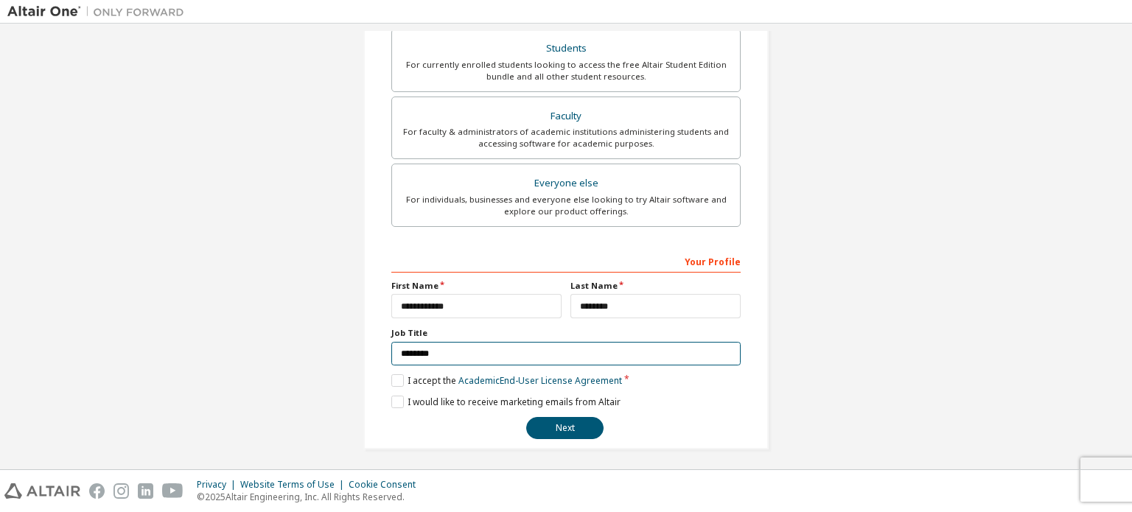  I want to click on label: First Name, so click(476, 286).